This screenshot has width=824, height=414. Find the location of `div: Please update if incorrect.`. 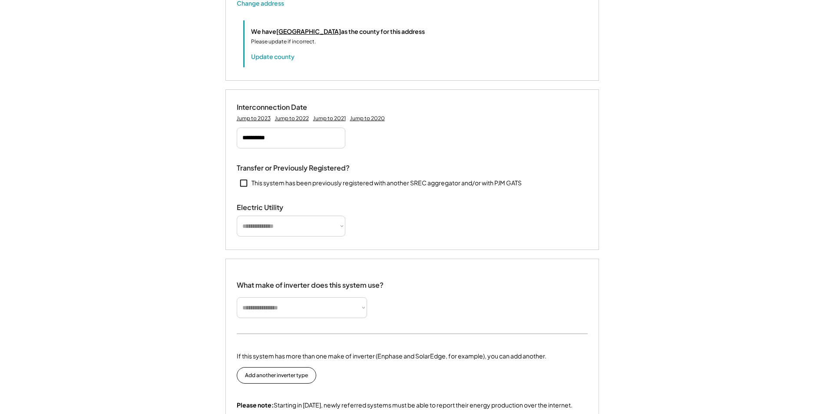

div: Please update if incorrect. is located at coordinates (283, 42).